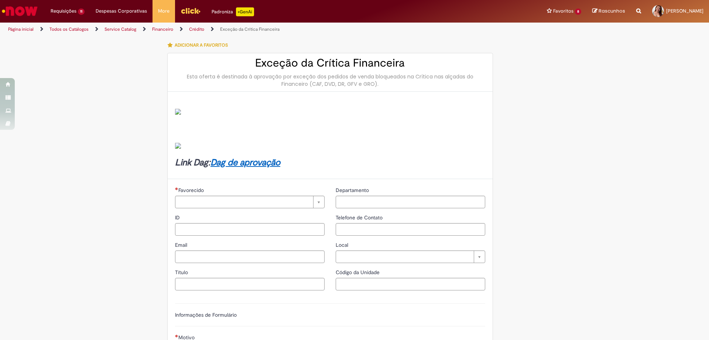 The image size is (709, 340). Describe the element at coordinates (564, 11) in the screenshot. I see `span: Favoritos` at that location.